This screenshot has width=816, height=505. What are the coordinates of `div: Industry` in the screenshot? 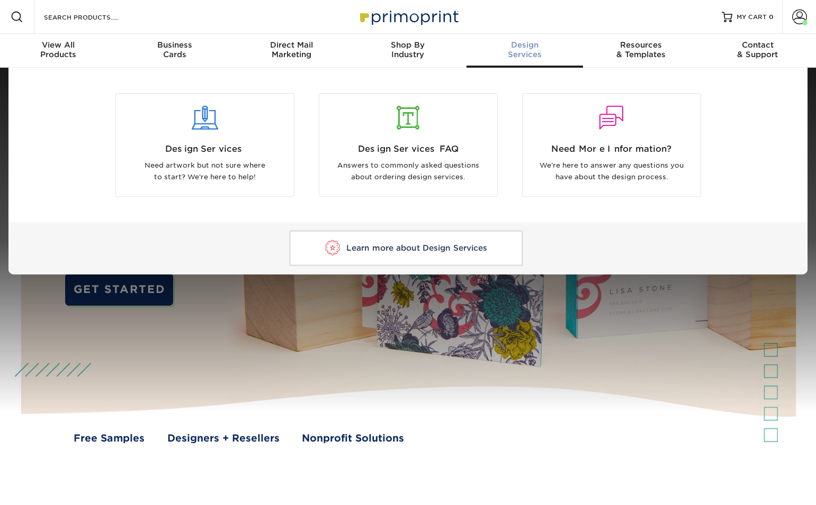 It's located at (408, 50).